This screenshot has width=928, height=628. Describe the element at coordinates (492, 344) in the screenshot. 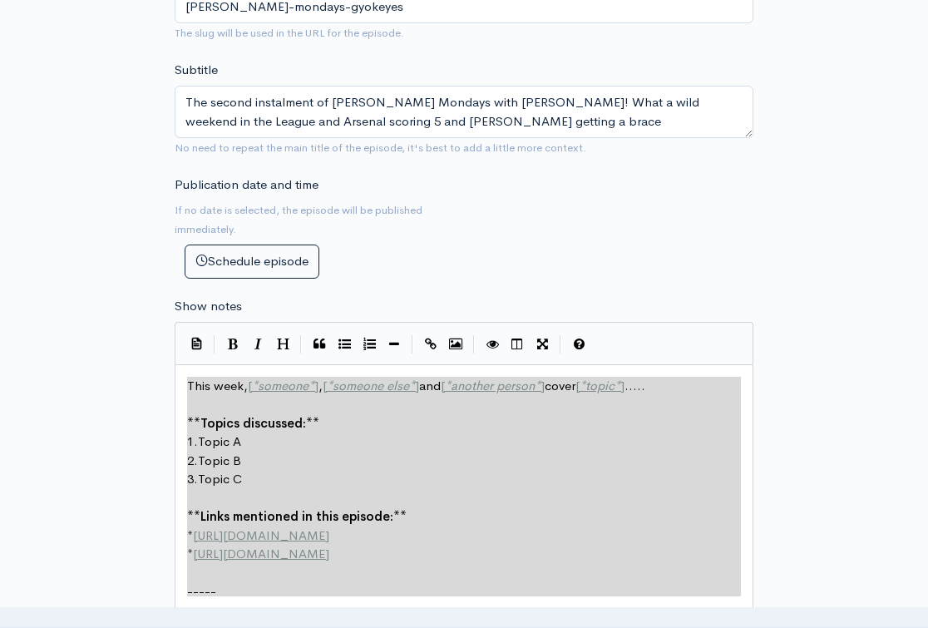

I see `button: Toggle Preview` at that location.